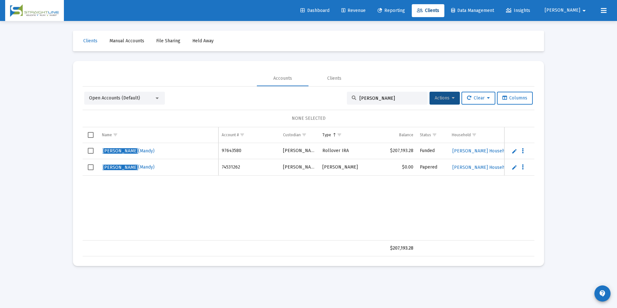 This screenshot has height=308, width=617. I want to click on td: Rollover IRA, so click(353, 151).